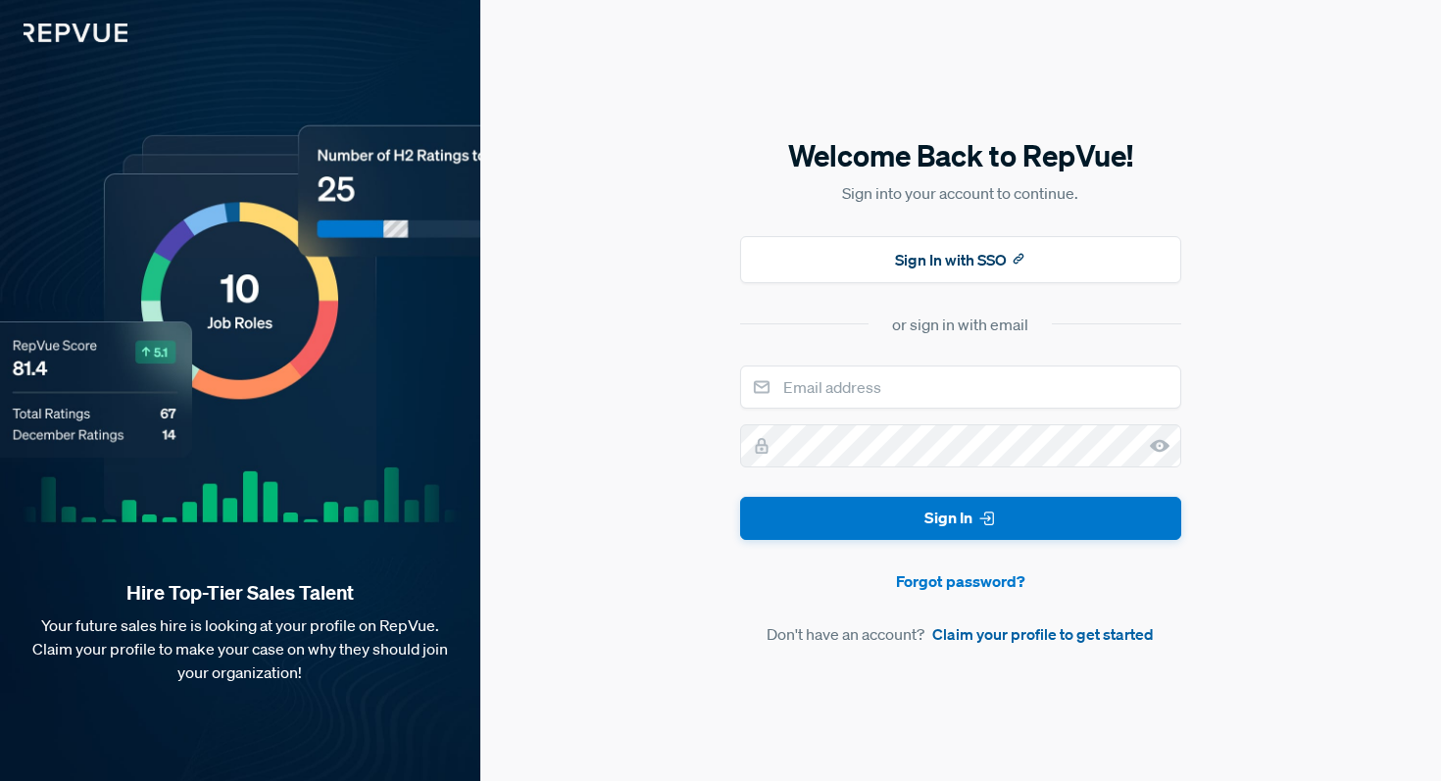 The width and height of the screenshot is (1441, 781). What do you see at coordinates (1043, 634) in the screenshot?
I see `a: Claim your profile to get started` at bounding box center [1043, 634].